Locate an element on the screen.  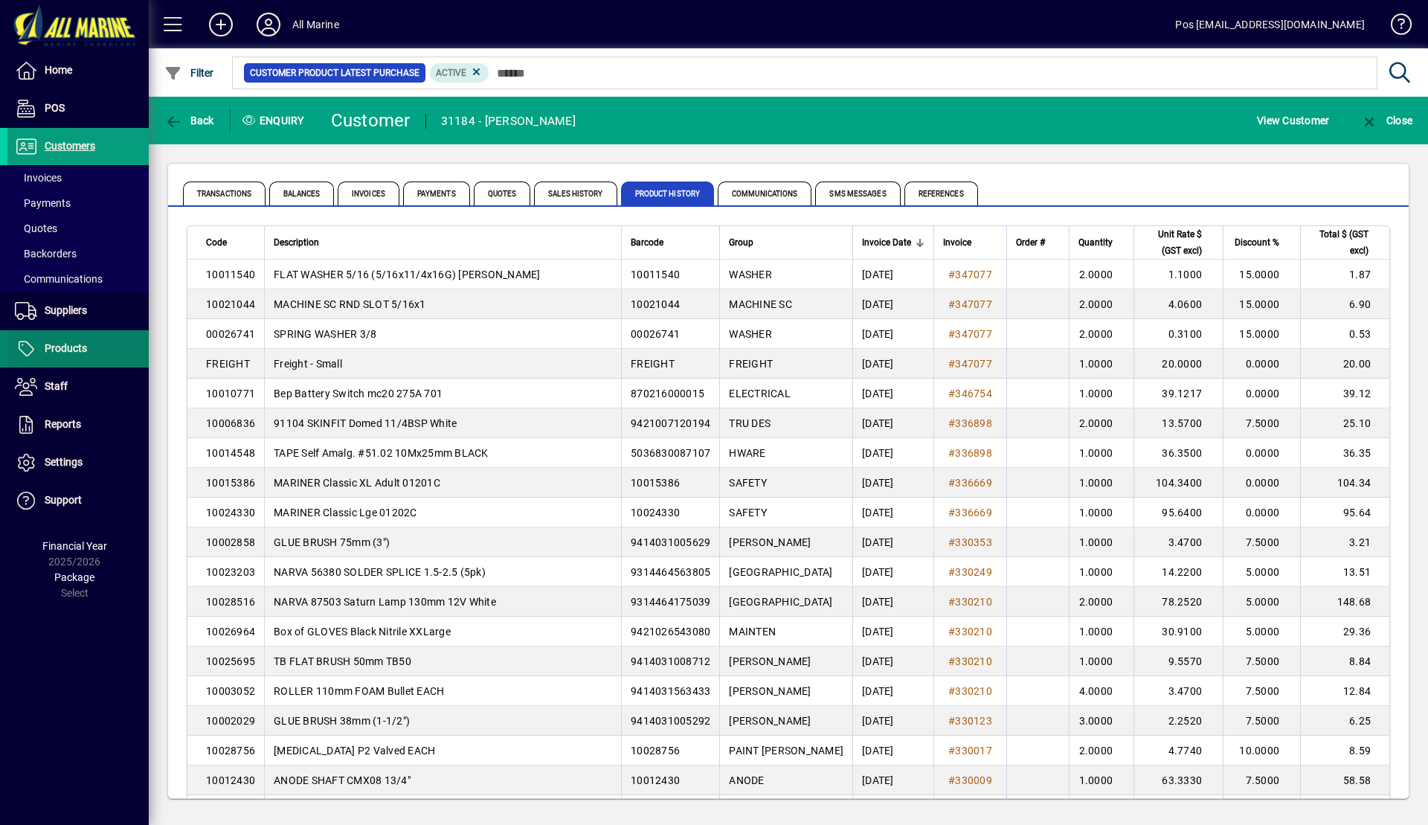
span: Staff is located at coordinates (56, 386).